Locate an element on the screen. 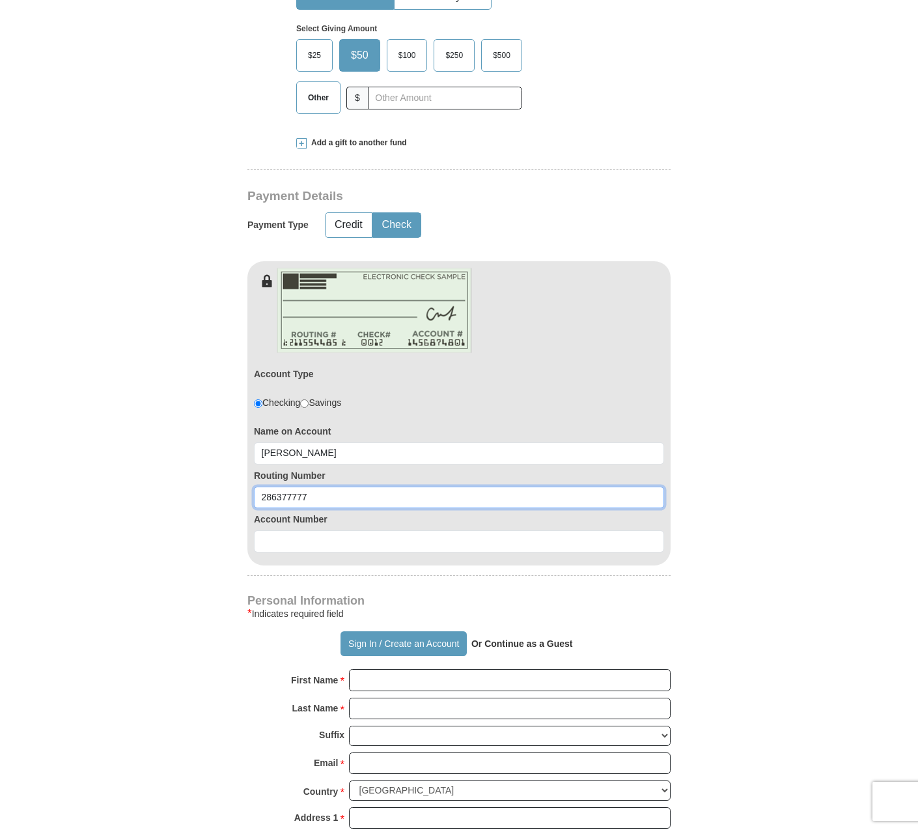  img: check-en.png is located at coordinates (374, 310).